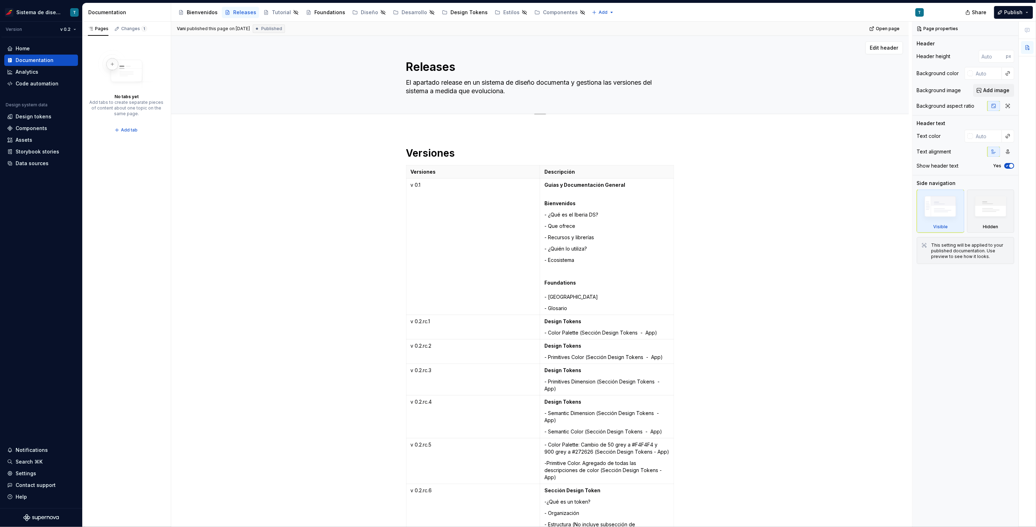 The height and width of the screenshot is (527, 1036). What do you see at coordinates (14, 29) in the screenshot?
I see `div: Version` at bounding box center [14, 29].